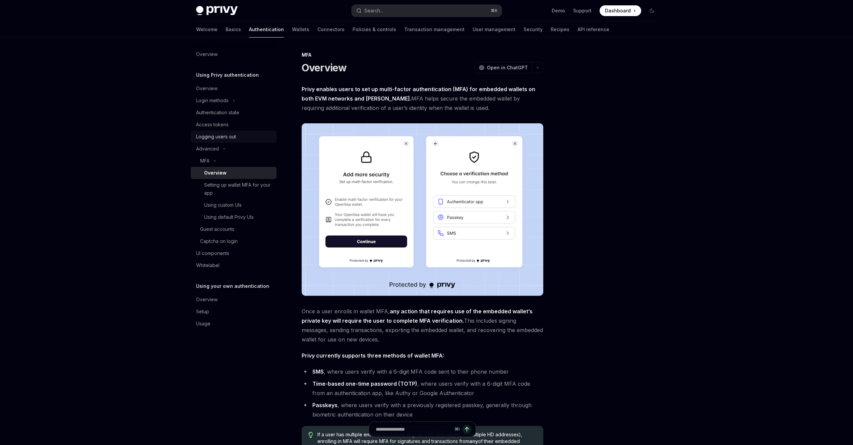 This screenshot has height=445, width=853. What do you see at coordinates (223, 205) in the screenshot?
I see `div: Using custom UIs` at bounding box center [223, 205].